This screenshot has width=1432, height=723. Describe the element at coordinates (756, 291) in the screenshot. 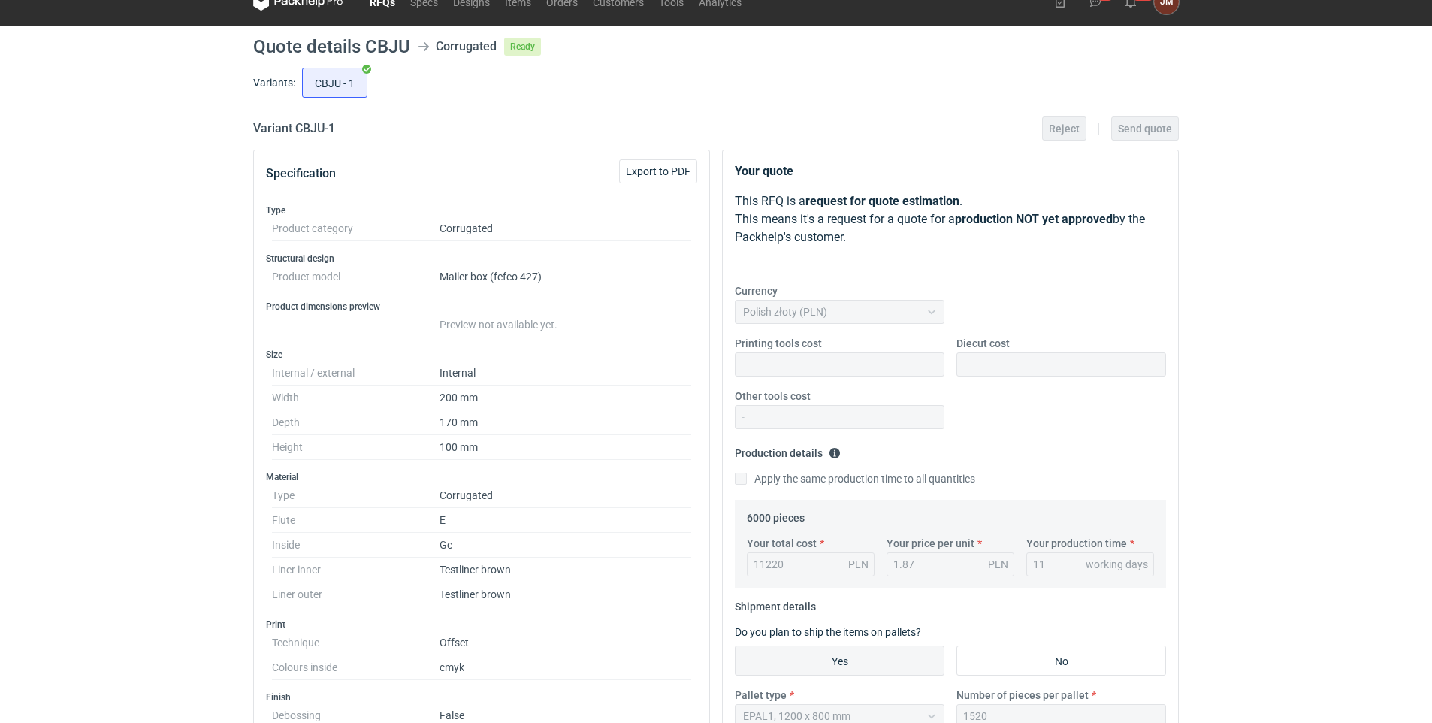

I see `label: Currency` at that location.